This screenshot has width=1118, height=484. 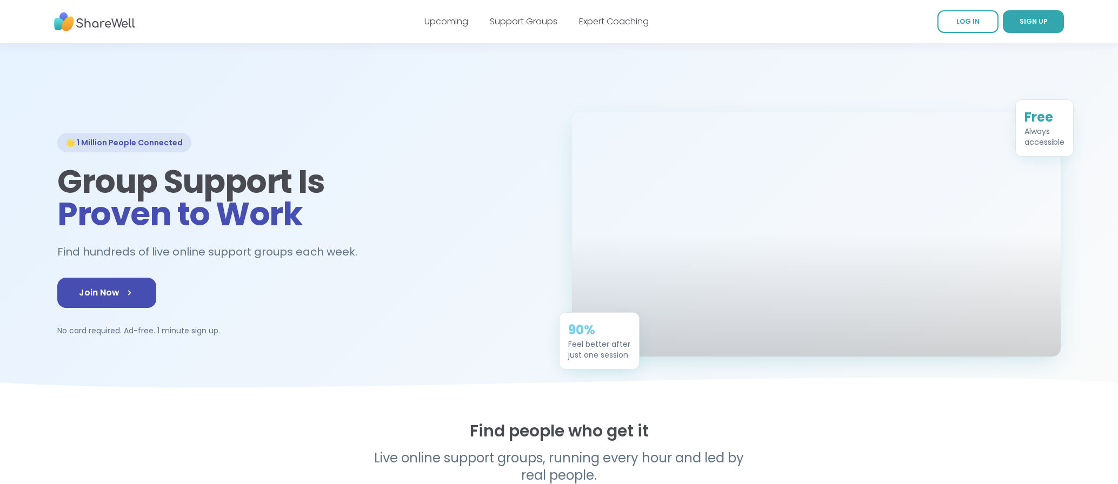 I want to click on div: Free, so click(x=1045, y=117).